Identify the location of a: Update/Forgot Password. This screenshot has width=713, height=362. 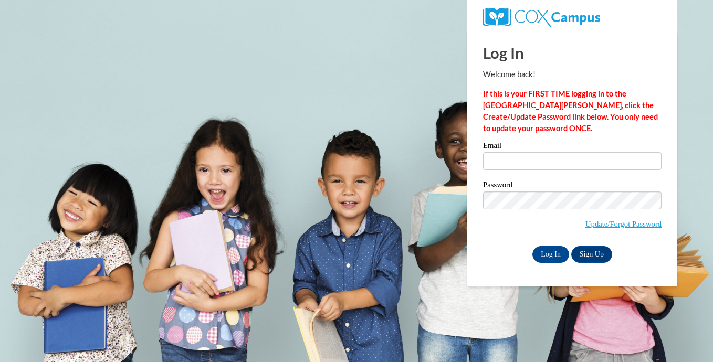
(623, 224).